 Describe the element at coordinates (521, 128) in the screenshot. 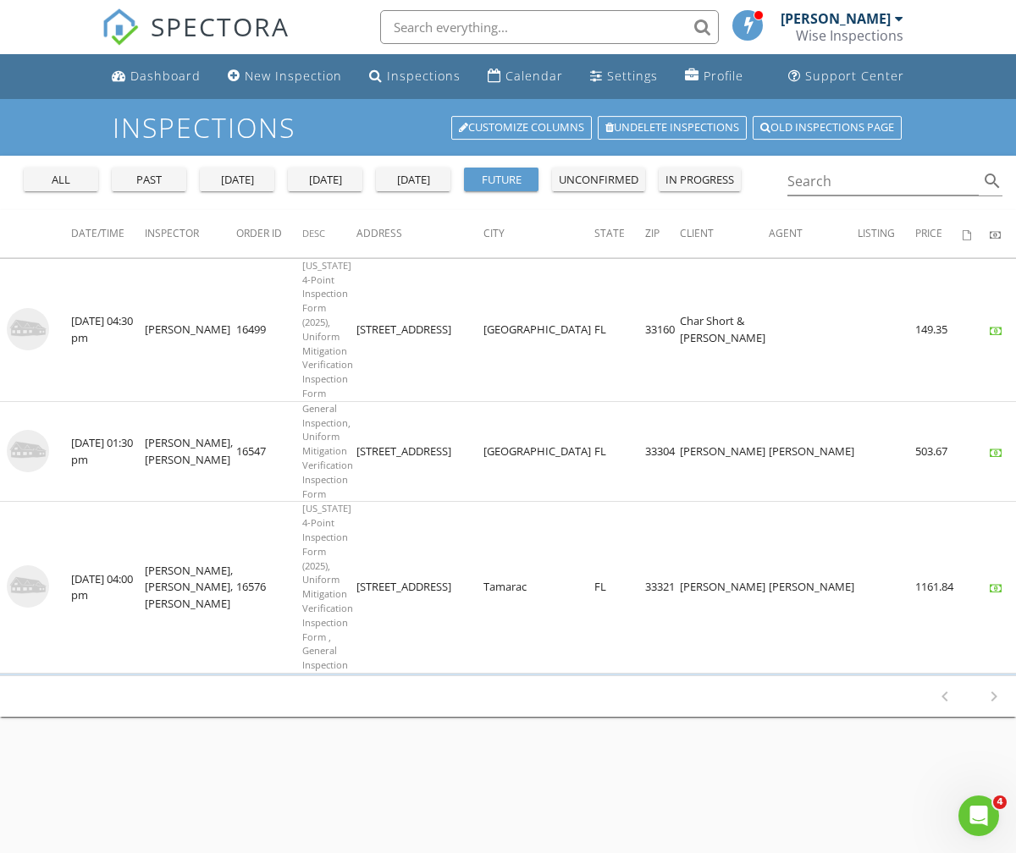

I see `a: Customize Columns` at that location.